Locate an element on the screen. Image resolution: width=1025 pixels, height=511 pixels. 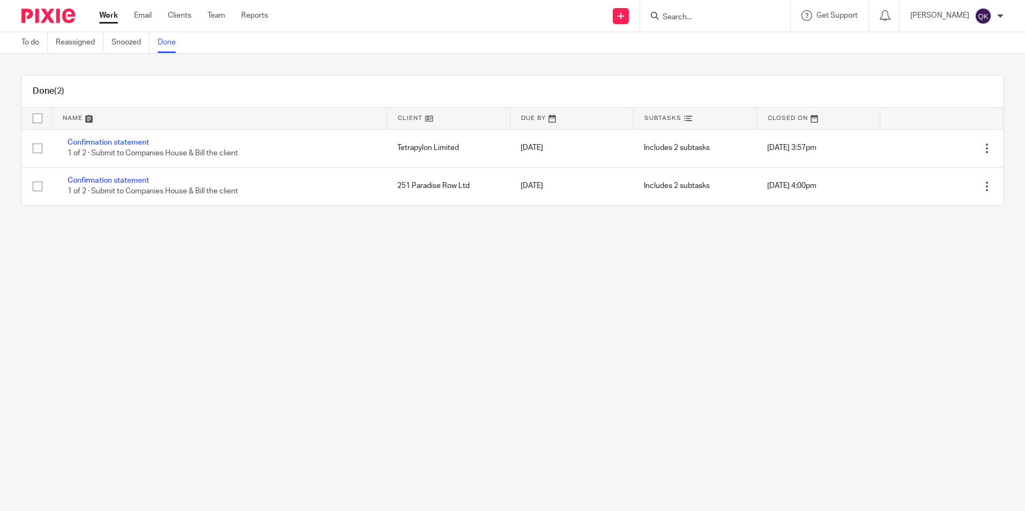
a: Done is located at coordinates (170, 42).